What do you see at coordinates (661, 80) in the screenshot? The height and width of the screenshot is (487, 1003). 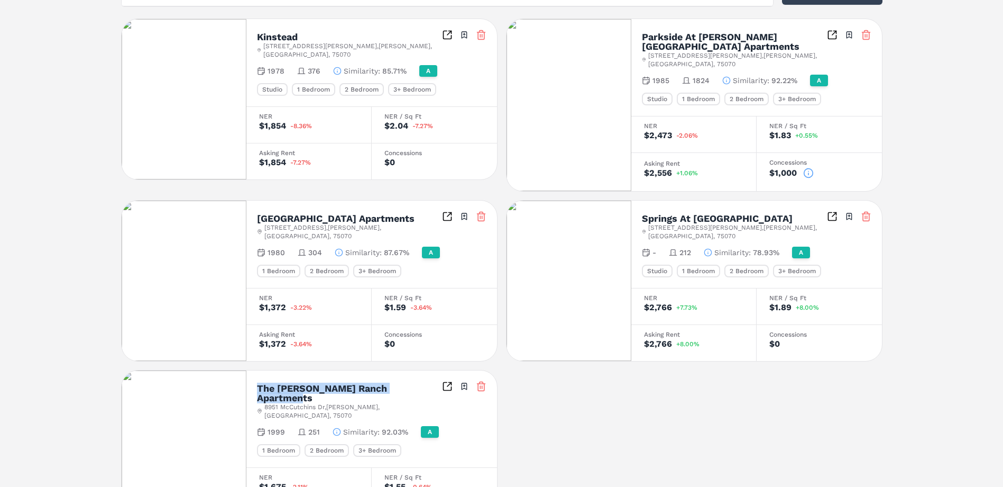 I see `span: 1985` at bounding box center [661, 80].